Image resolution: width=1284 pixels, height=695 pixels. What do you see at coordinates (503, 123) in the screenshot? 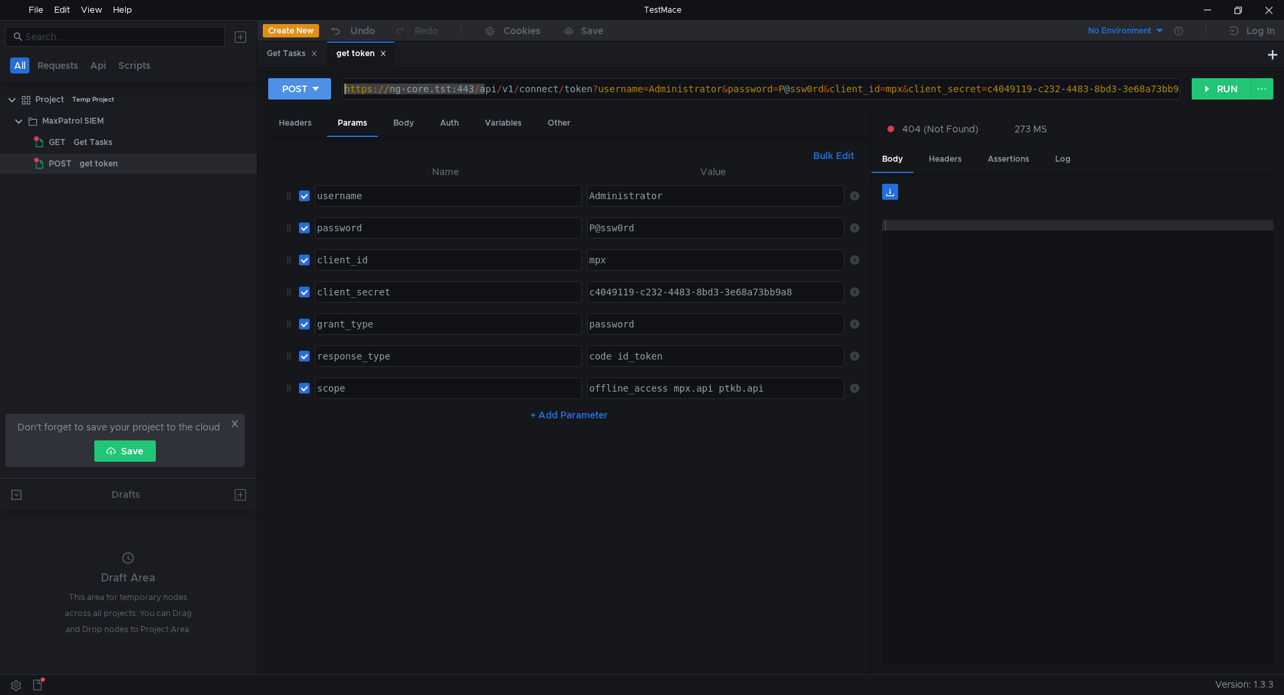
I see `div: Variables` at bounding box center [503, 123].